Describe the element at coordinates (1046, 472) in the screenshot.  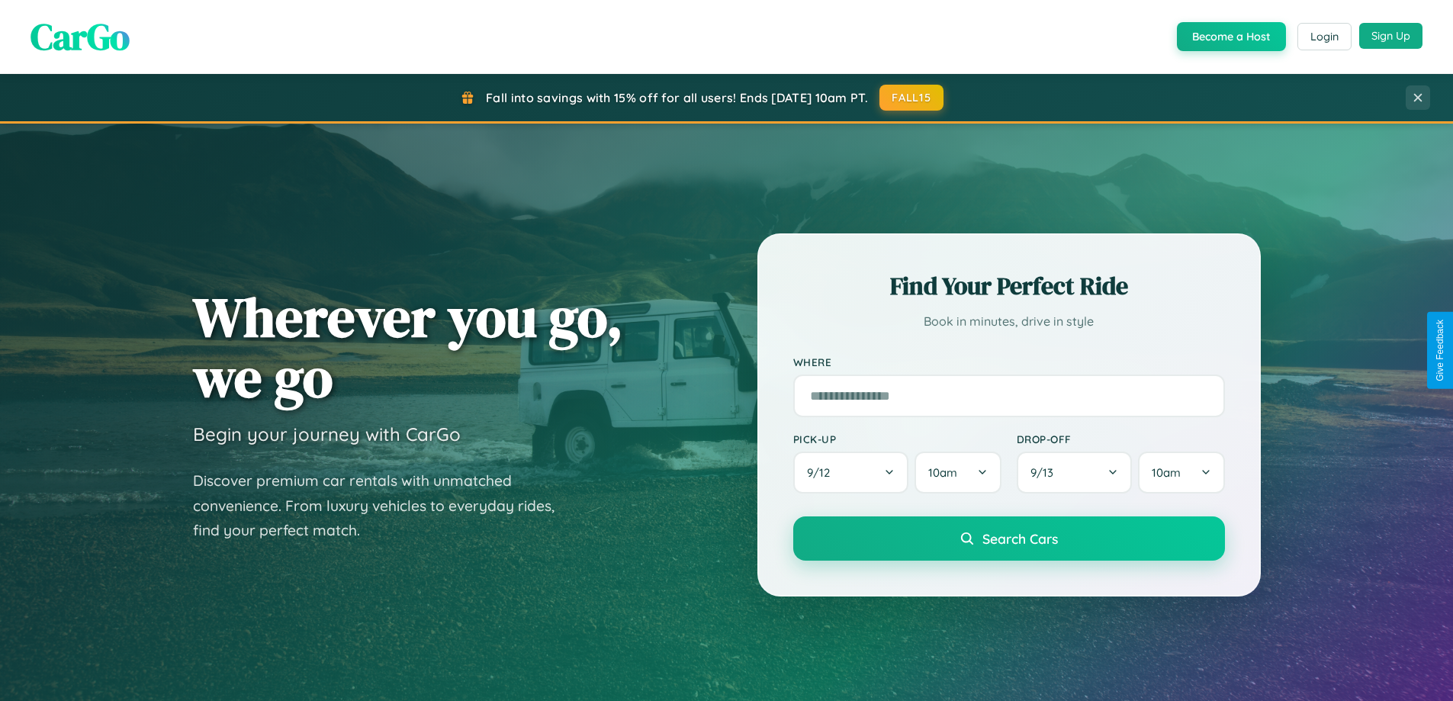
I see `span: 9 / 13` at that location.